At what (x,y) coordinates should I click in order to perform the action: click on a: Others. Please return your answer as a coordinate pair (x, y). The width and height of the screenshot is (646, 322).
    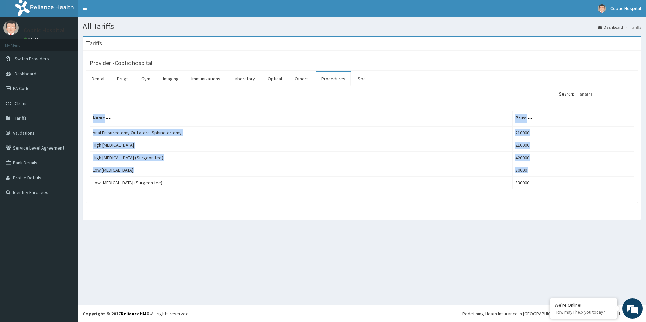
    Looking at the image, I should click on (302, 79).